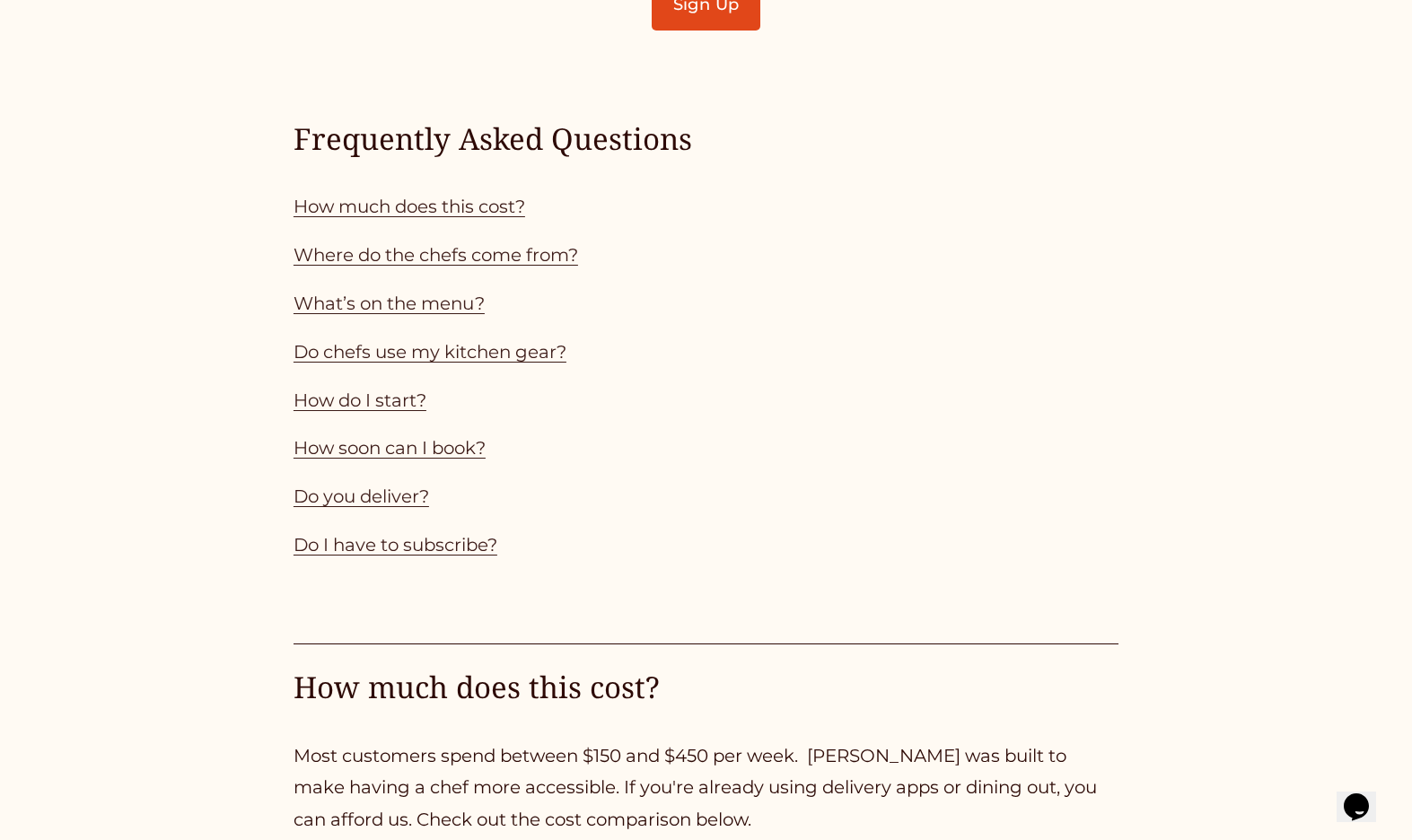 The image size is (1412, 840). Describe the element at coordinates (436, 255) in the screenshot. I see `a: Where do the chefs come from?` at that location.